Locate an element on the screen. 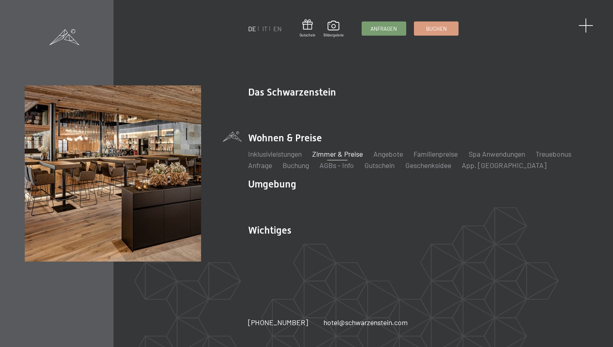  a: Geschenksidee is located at coordinates (428, 165).